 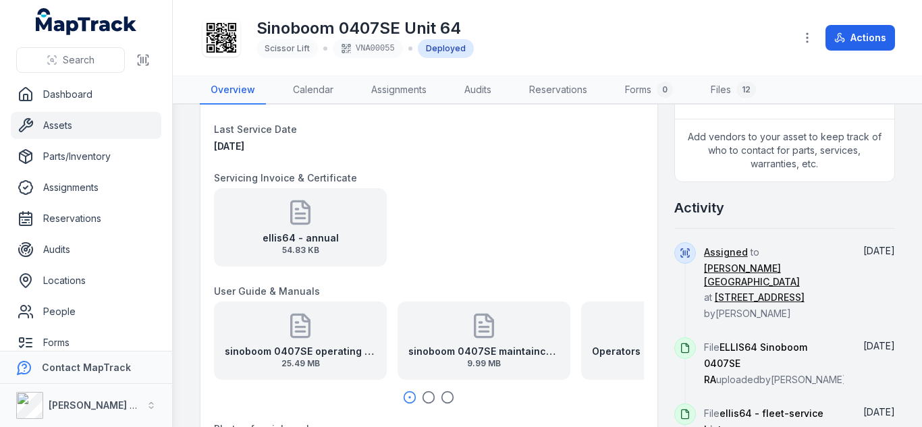 I want to click on span: ELLIS64 Sinoboom 0407SE RA, so click(x=755, y=363).